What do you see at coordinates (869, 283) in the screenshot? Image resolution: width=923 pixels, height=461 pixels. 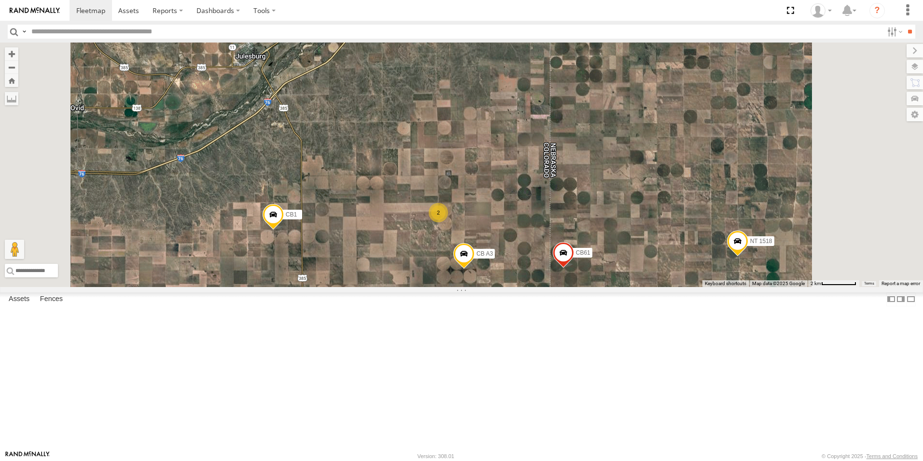 I see `a: Terms (opens in new tab)` at bounding box center [869, 283].